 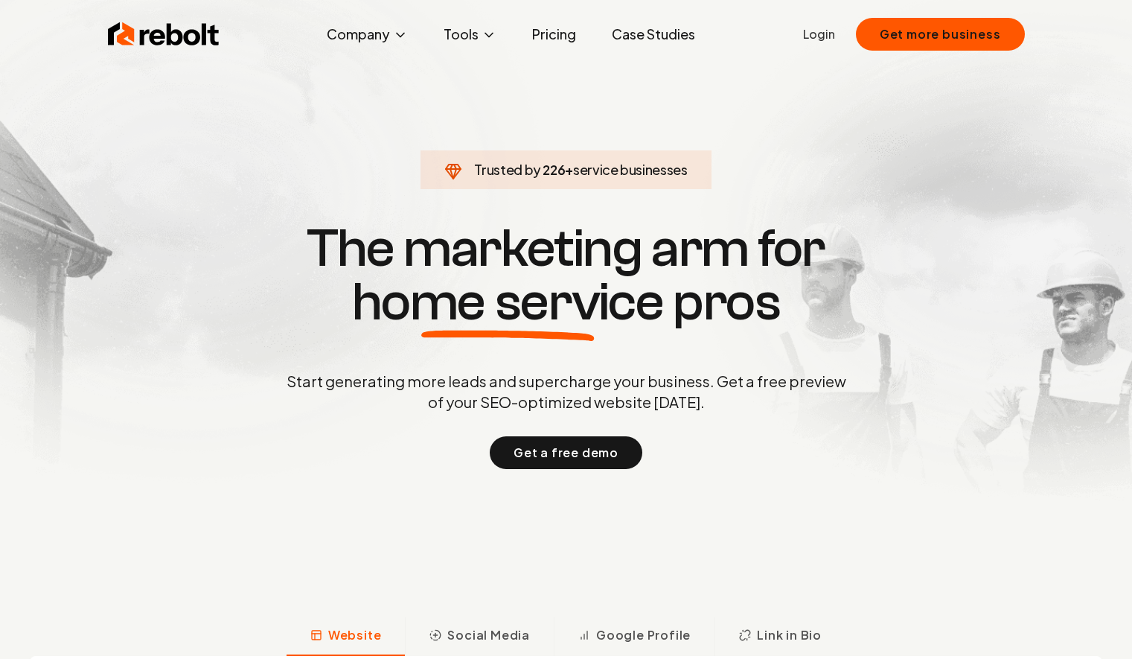 I want to click on button: Website, so click(x=346, y=637).